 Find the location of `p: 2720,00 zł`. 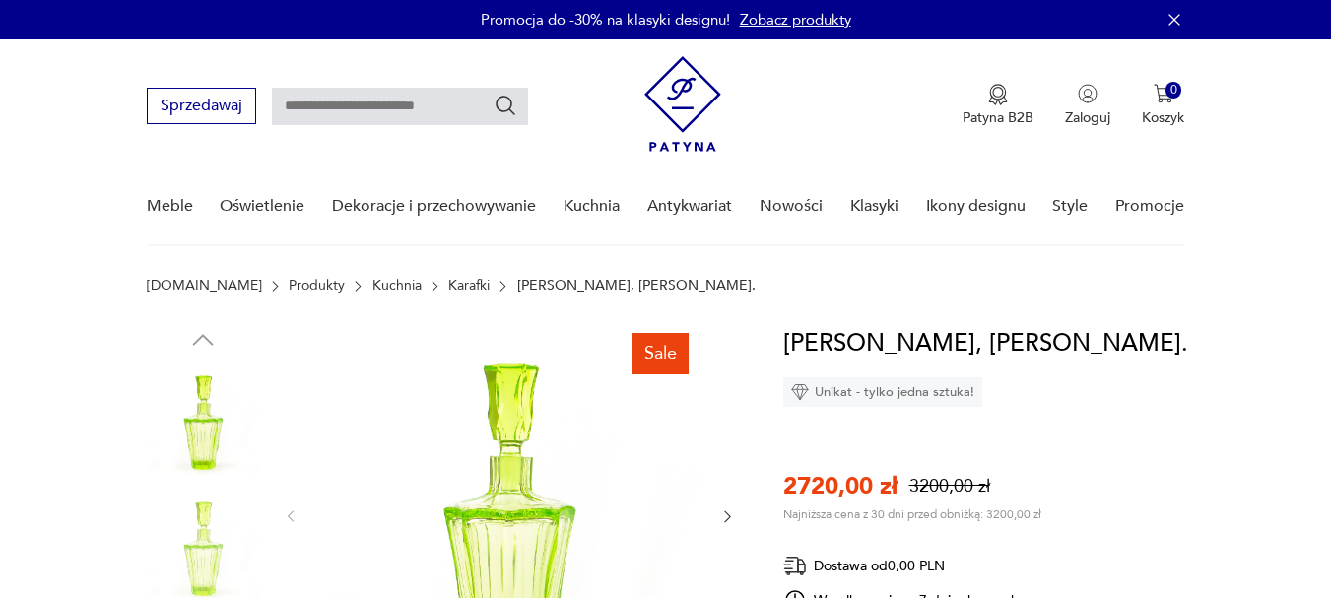

p: 2720,00 zł is located at coordinates (840, 486).